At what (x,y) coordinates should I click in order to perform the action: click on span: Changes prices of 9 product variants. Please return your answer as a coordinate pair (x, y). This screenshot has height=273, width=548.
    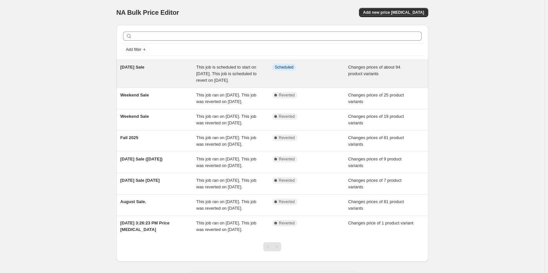
    Looking at the image, I should click on (375, 162).